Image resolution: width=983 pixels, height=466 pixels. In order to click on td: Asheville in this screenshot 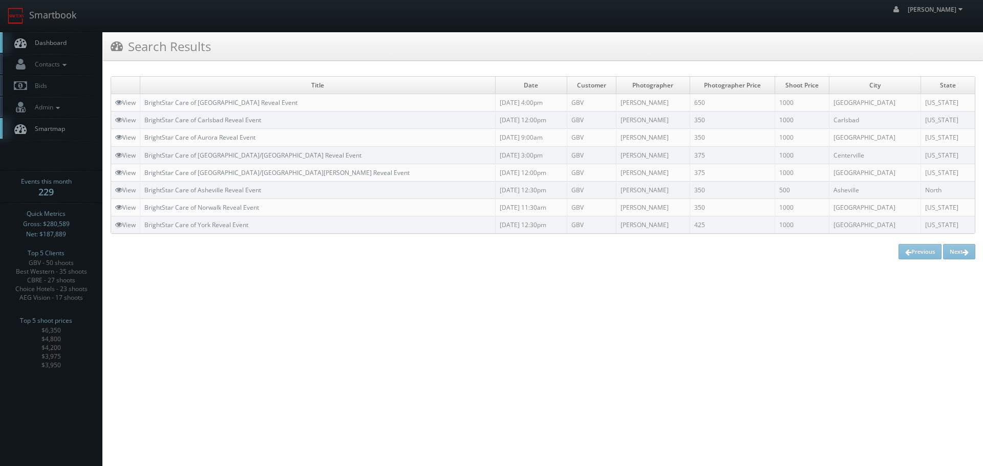, I will do `click(874, 190)`.